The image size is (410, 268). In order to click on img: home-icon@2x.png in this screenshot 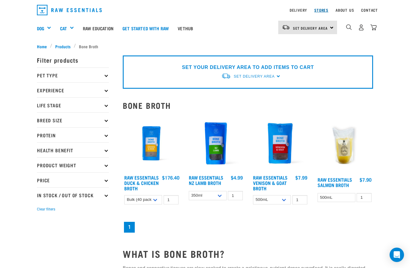, I will do `click(373, 27)`.